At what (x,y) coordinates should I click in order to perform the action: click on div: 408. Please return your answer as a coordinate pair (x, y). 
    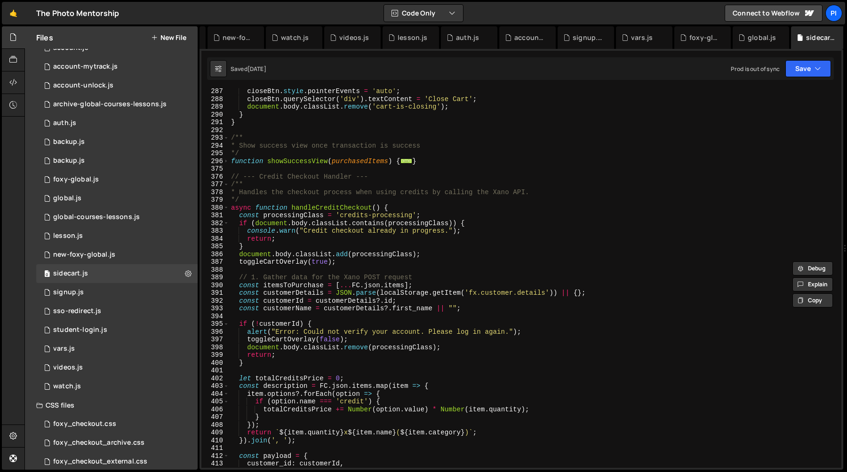
    Looking at the image, I should click on (215, 425).